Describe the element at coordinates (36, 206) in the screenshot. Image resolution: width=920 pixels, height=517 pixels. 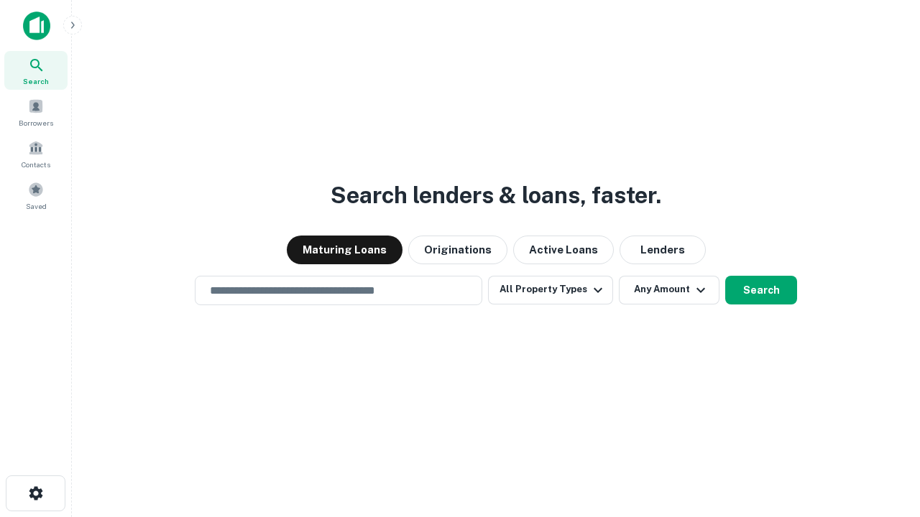
I see `span: Saved` at that location.